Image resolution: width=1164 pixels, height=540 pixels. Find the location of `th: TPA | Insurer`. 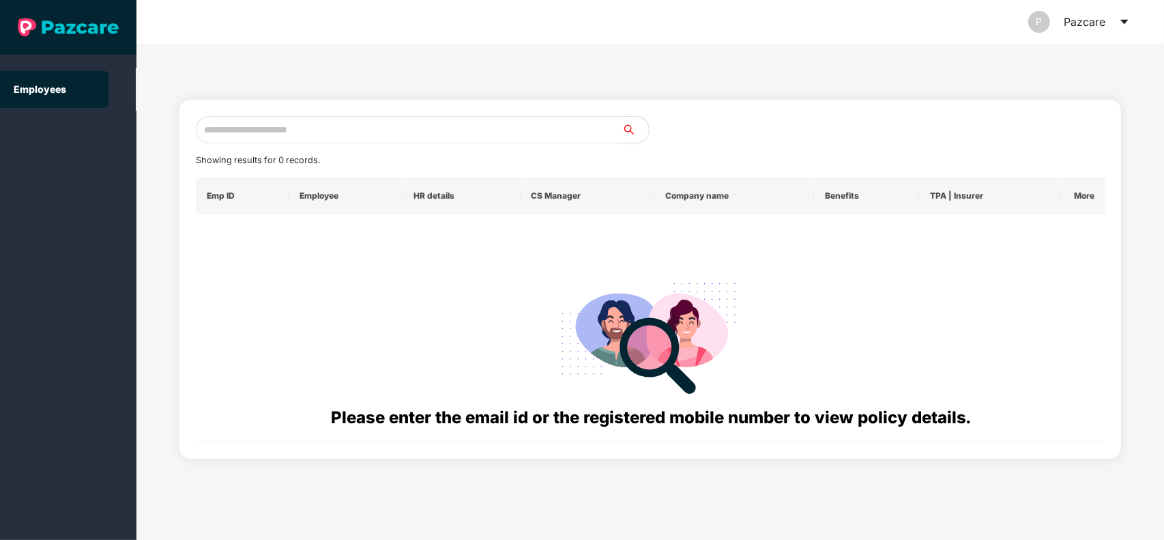

th: TPA | Insurer is located at coordinates (989, 196).